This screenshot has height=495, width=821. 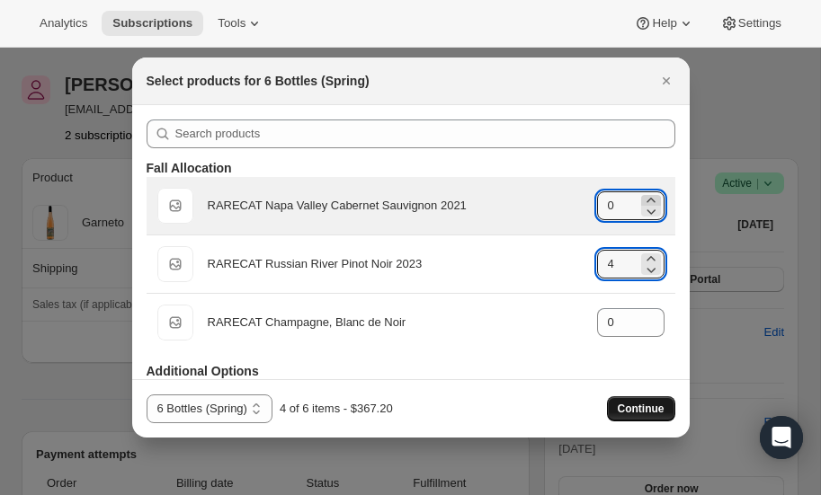 I want to click on h3: Additional Options, so click(x=202, y=371).